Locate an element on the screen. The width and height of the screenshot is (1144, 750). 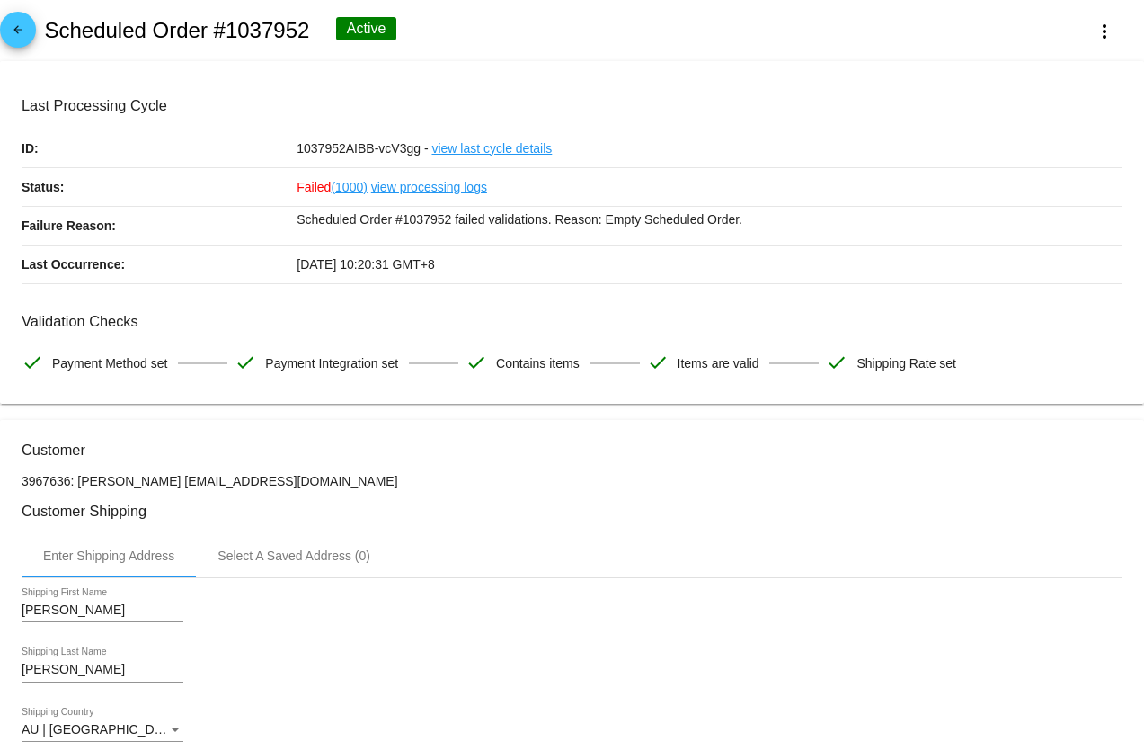
h3: Validation Checks is located at coordinates (572, 321).